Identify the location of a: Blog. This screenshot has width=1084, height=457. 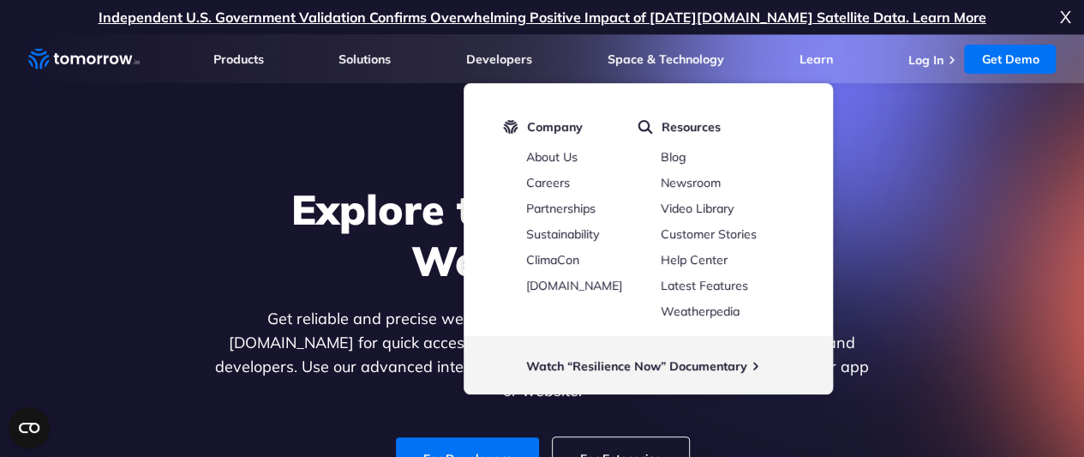
(673, 157).